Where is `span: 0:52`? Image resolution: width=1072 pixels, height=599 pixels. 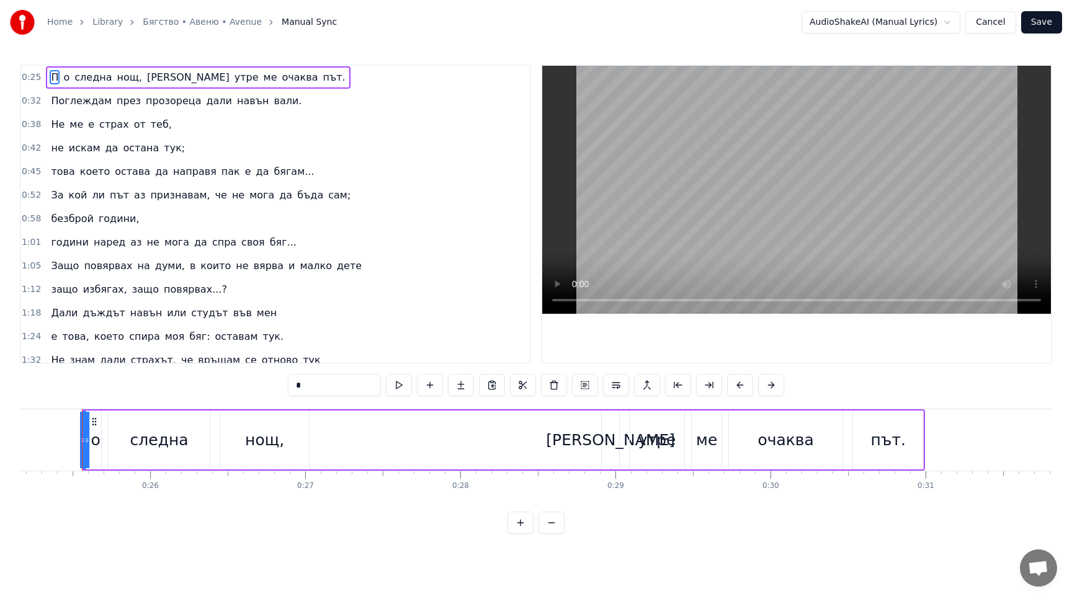
span: 0:52 is located at coordinates (31, 195).